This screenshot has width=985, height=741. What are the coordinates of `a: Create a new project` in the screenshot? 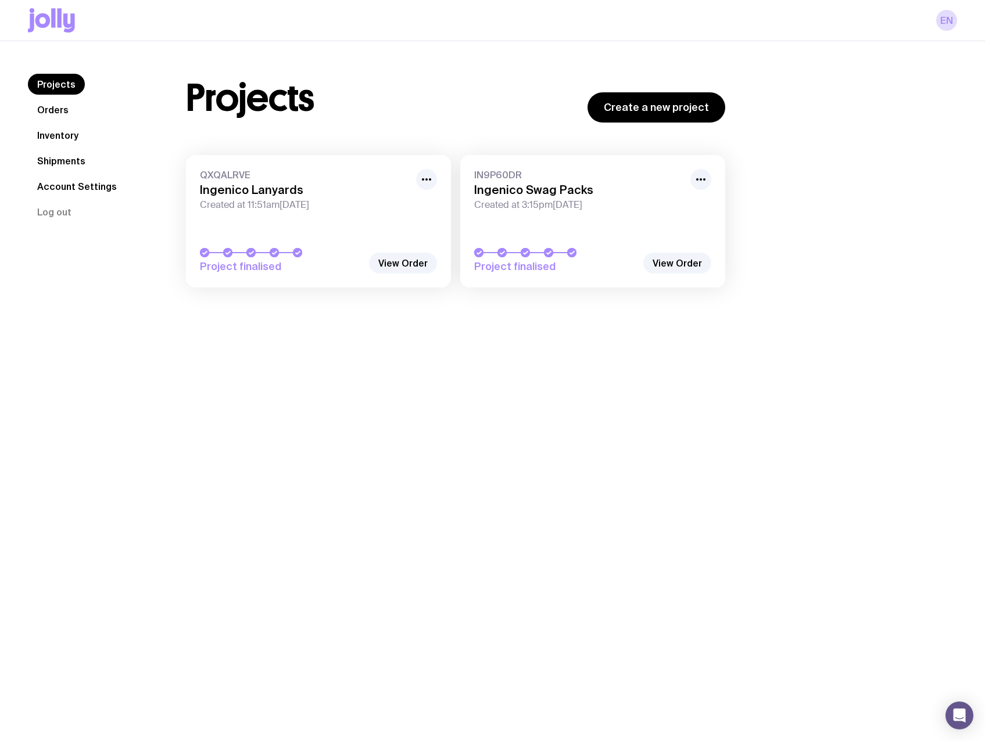 It's located at (656, 107).